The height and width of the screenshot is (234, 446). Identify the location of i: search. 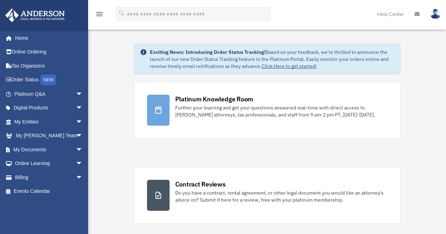
(122, 13).